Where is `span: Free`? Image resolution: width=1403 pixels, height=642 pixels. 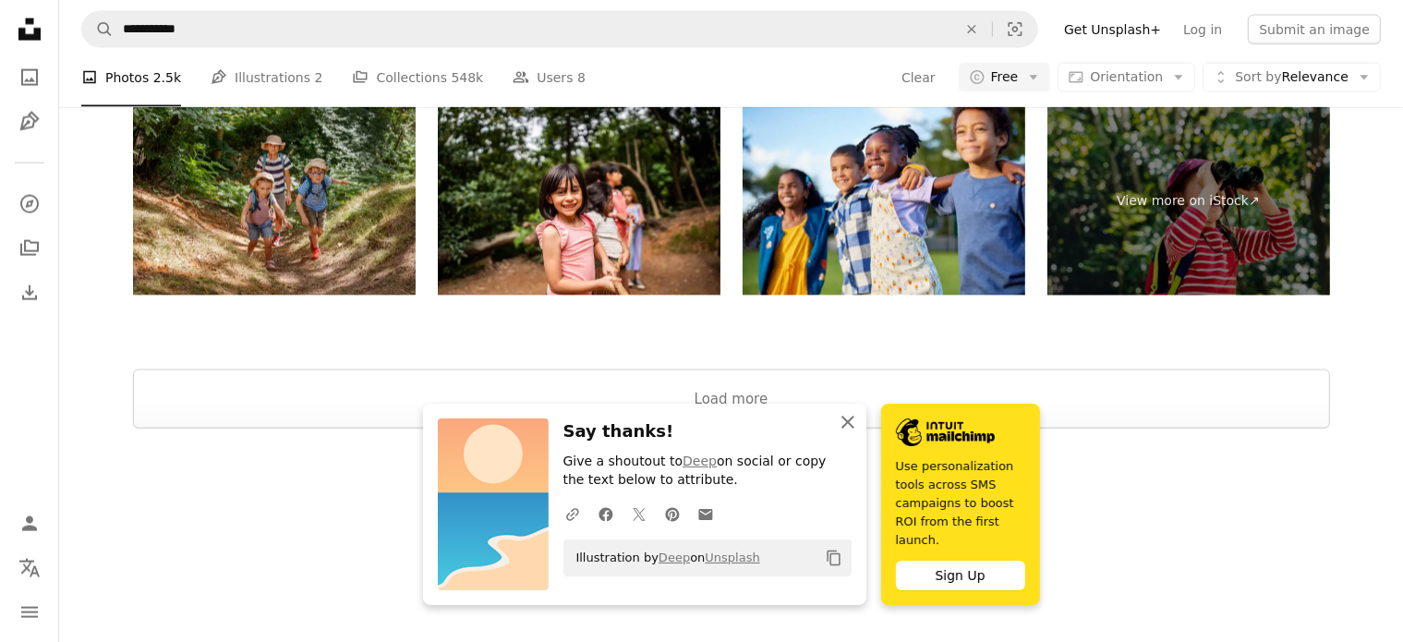
span: Free is located at coordinates (1005, 78).